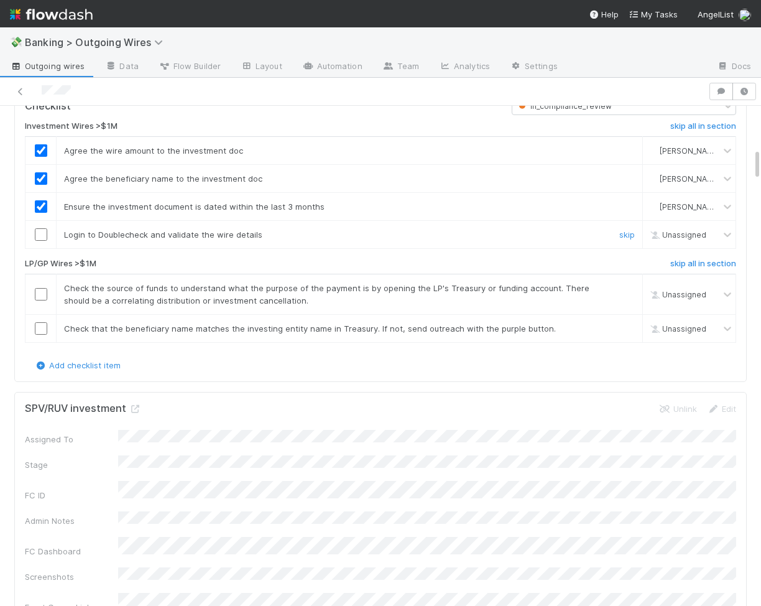 The height and width of the screenshot is (606, 761). Describe the element at coordinates (464, 67) in the screenshot. I see `a: Analytics` at that location.